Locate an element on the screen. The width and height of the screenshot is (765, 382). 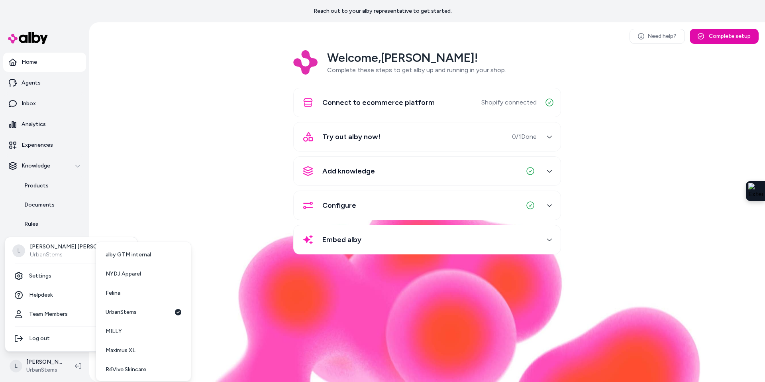
span: Try out alby now! is located at coordinates (351, 137).